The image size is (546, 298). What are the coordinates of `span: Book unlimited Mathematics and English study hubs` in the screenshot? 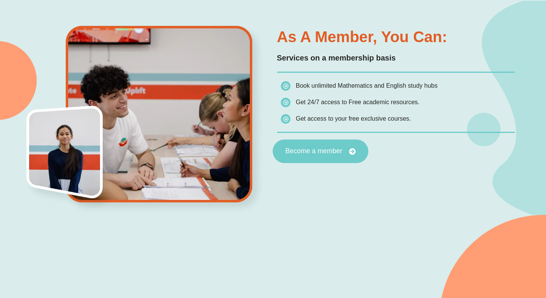 It's located at (367, 85).